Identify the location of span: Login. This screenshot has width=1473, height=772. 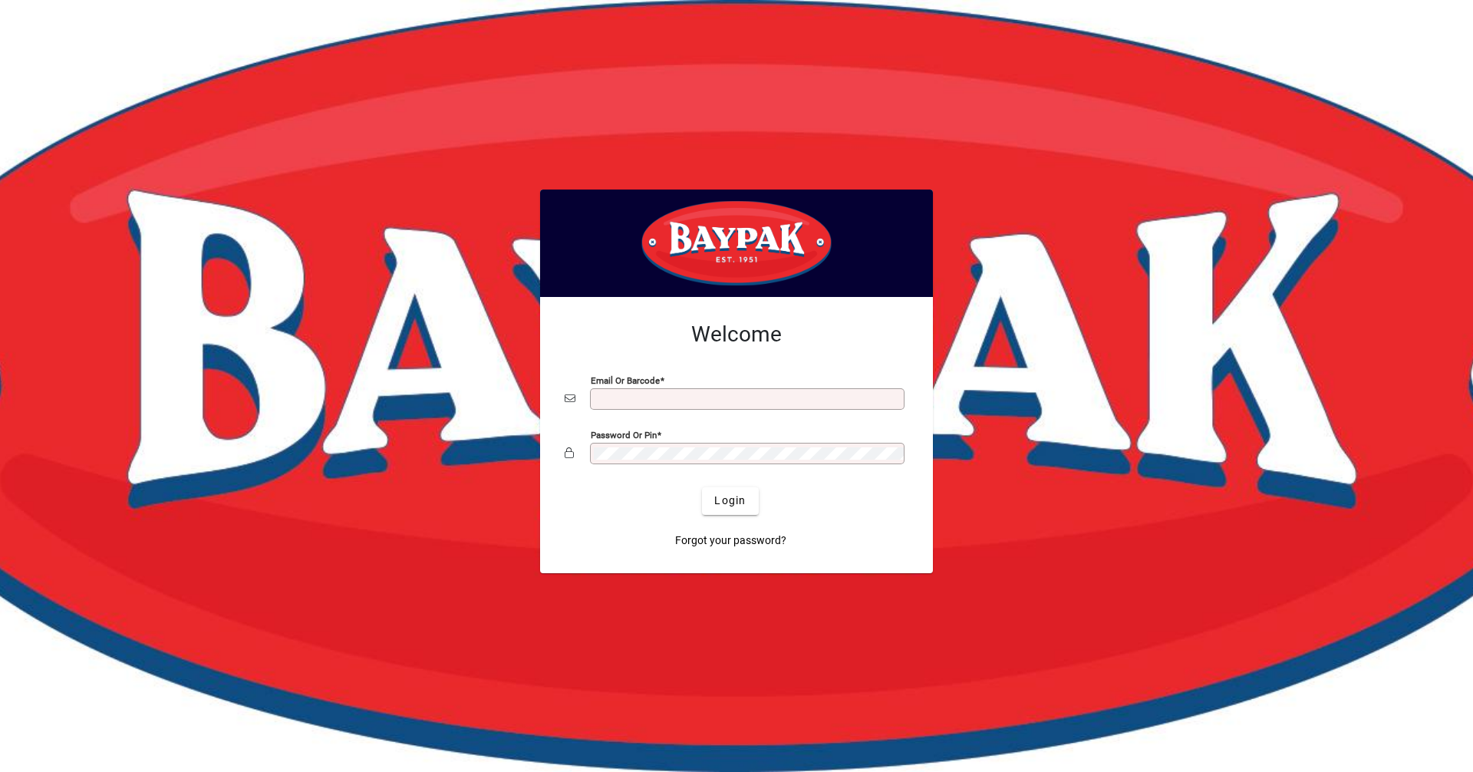
(729, 500).